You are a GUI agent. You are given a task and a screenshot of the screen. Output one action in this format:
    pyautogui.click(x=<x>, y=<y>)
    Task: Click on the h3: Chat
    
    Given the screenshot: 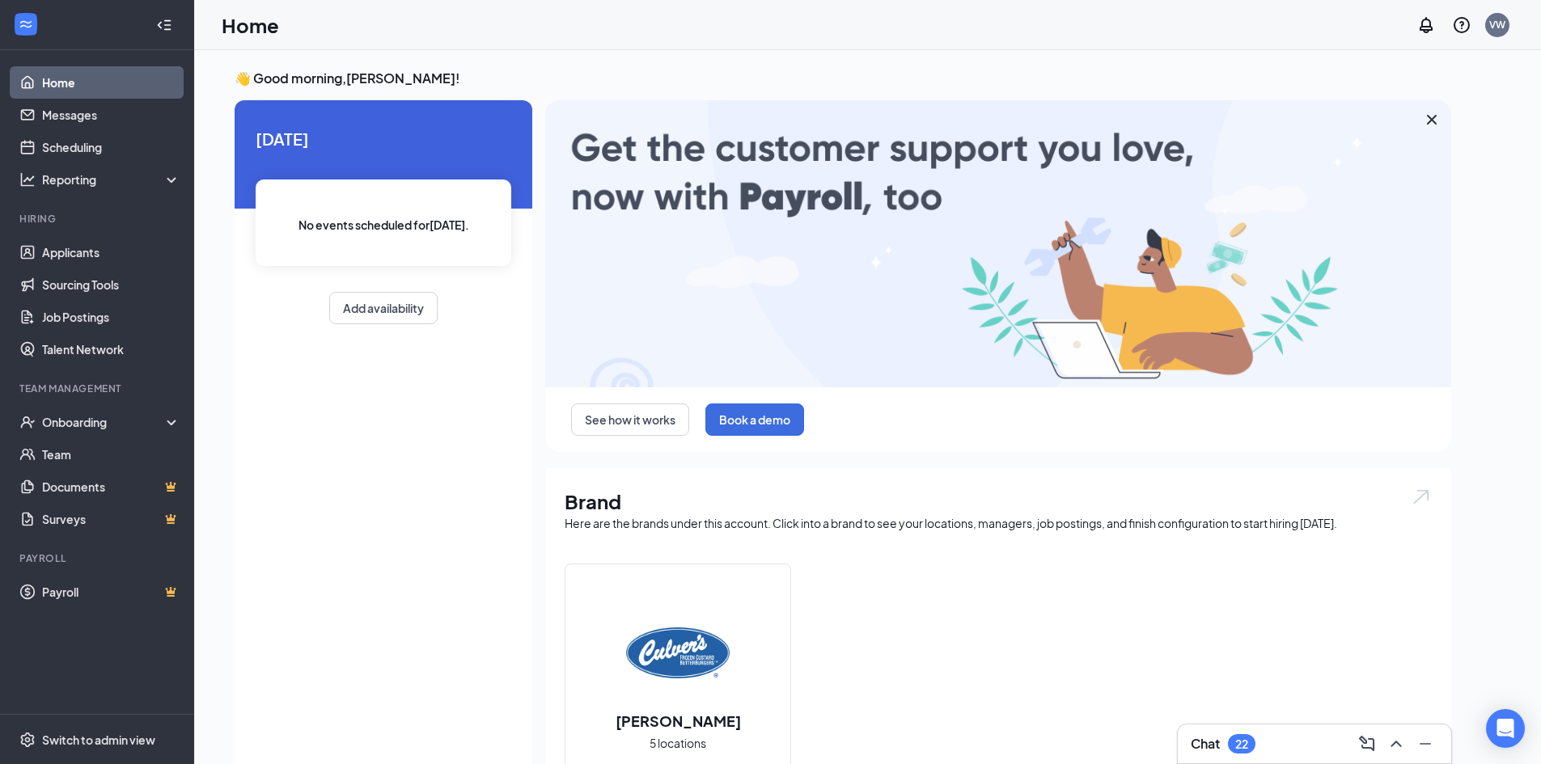 What is the action you would take?
    pyautogui.click(x=1205, y=744)
    